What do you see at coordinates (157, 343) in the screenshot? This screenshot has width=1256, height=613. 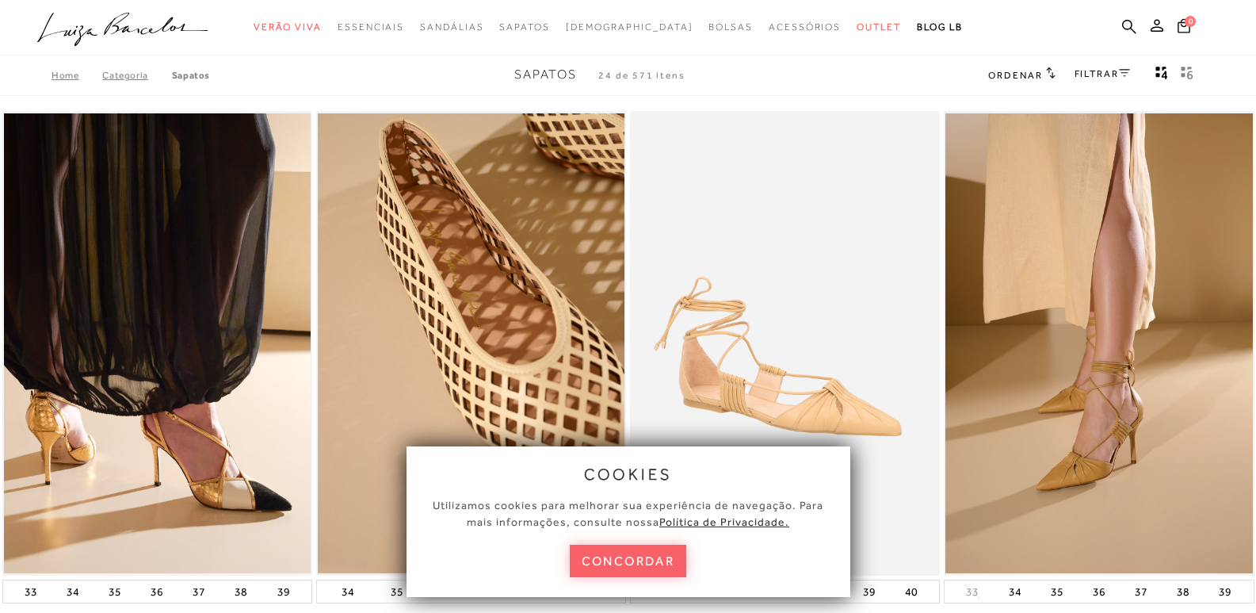 I see `img: SCARPIN SLINGBACK SALTO FINO ALTO EM COURO MULTICOR DEBRUM DOURADO` at bounding box center [157, 343].